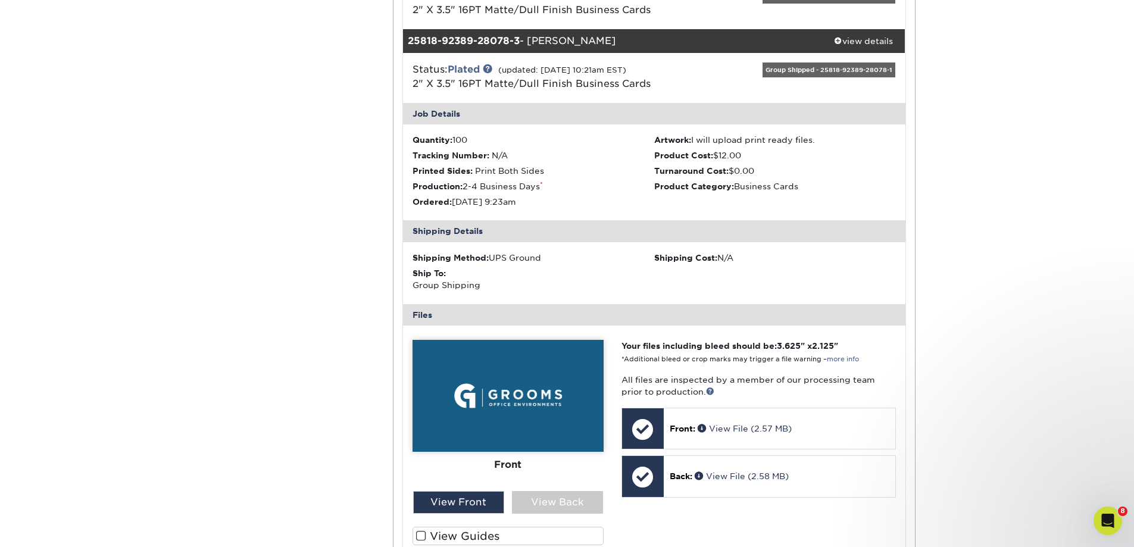 This screenshot has width=1134, height=547. I want to click on li: Business Cards, so click(775, 186).